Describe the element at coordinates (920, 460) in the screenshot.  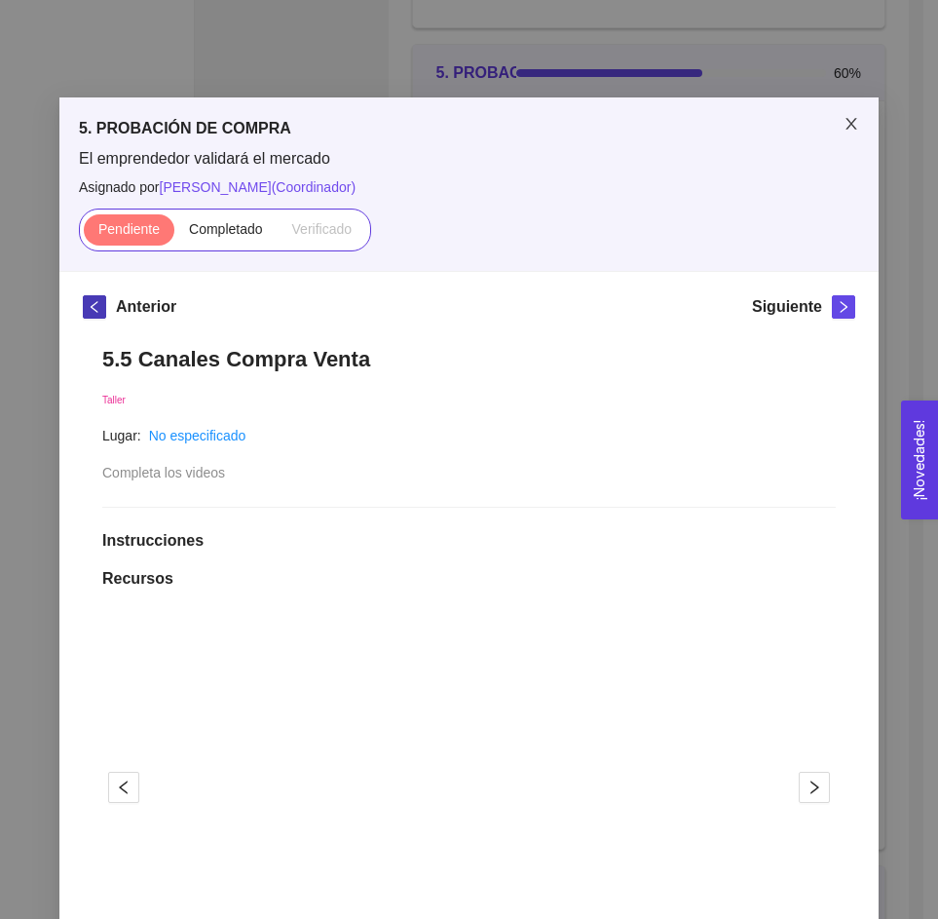
I see `button: Open Feedback Widget` at that location.